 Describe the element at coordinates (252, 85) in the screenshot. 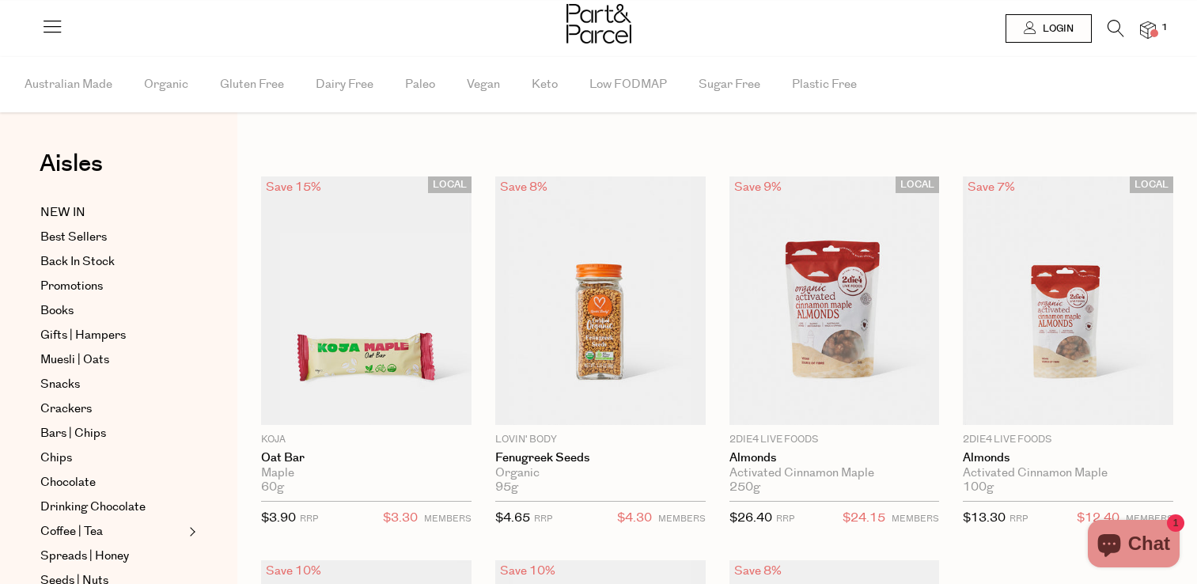

I see `span: Gluten Free` at that location.